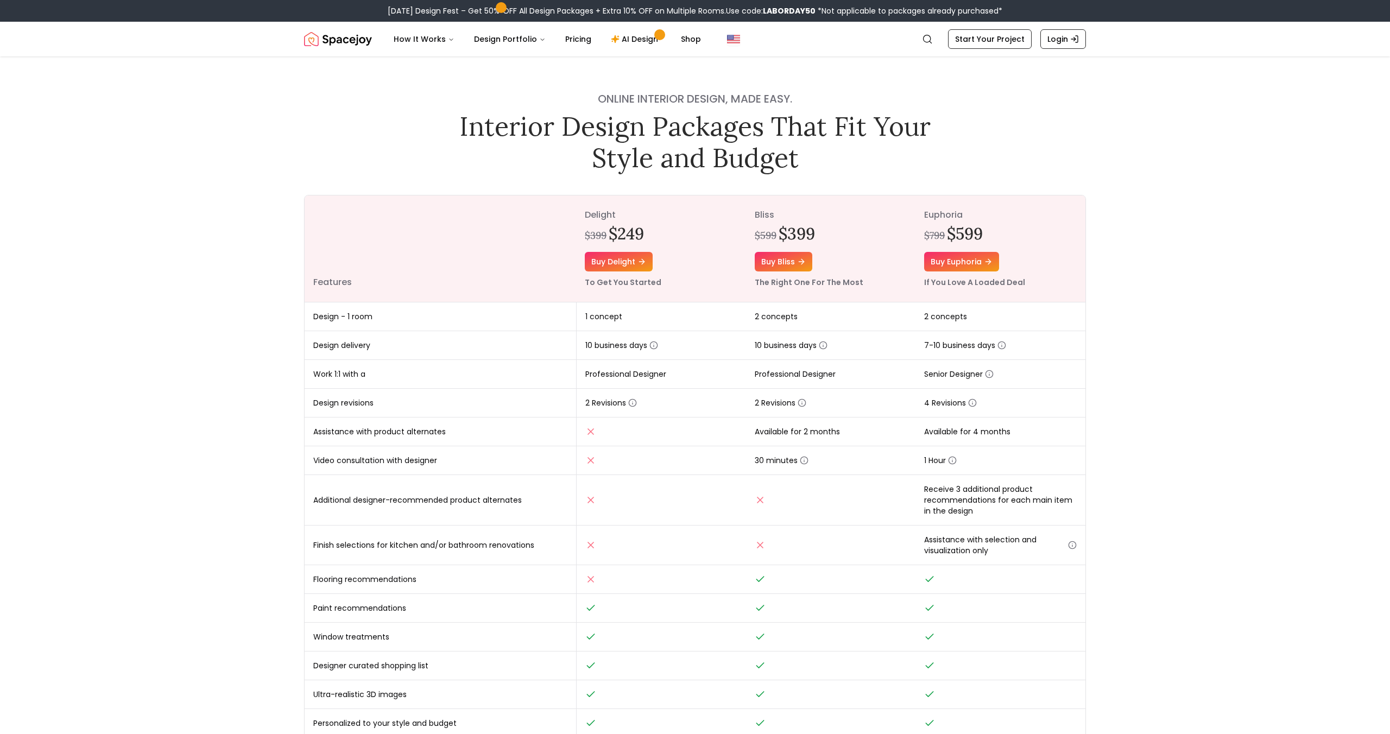 Image resolution: width=1390 pixels, height=734 pixels. I want to click on span: Assistance with selection and visualization only, so click(1000, 545).